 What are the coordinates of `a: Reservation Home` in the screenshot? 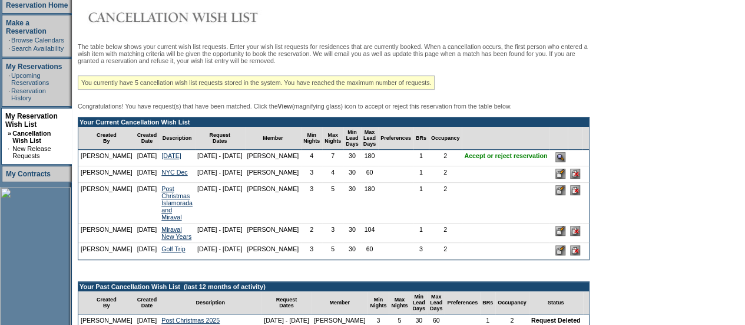 It's located at (37, 5).